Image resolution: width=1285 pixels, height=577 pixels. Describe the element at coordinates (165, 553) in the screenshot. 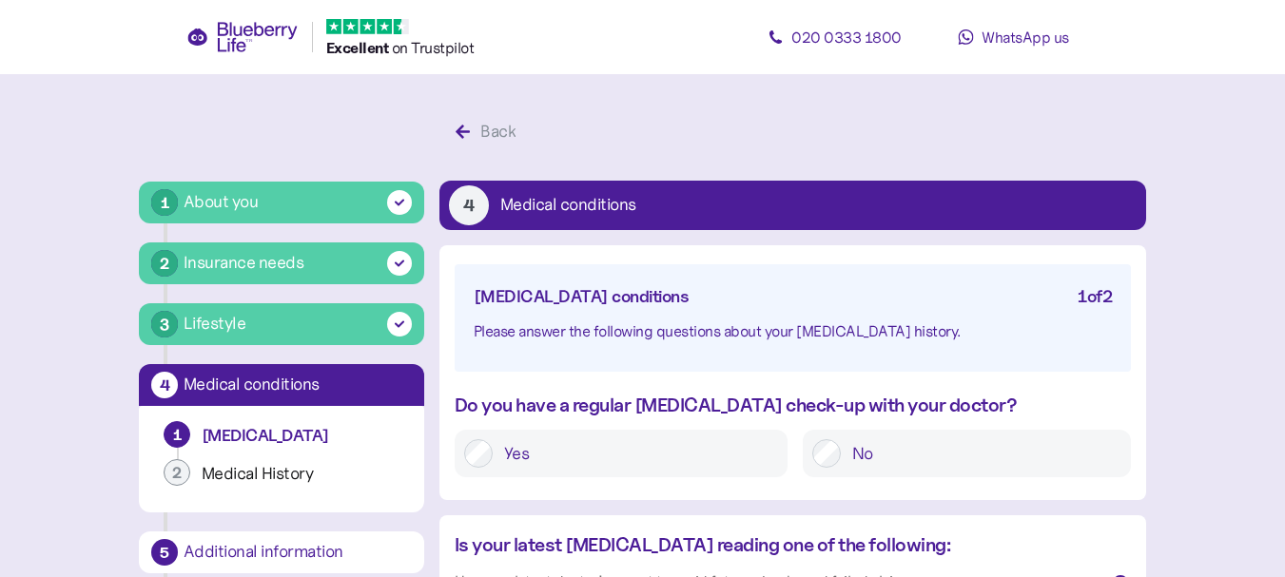

I see `div: 5` at that location.